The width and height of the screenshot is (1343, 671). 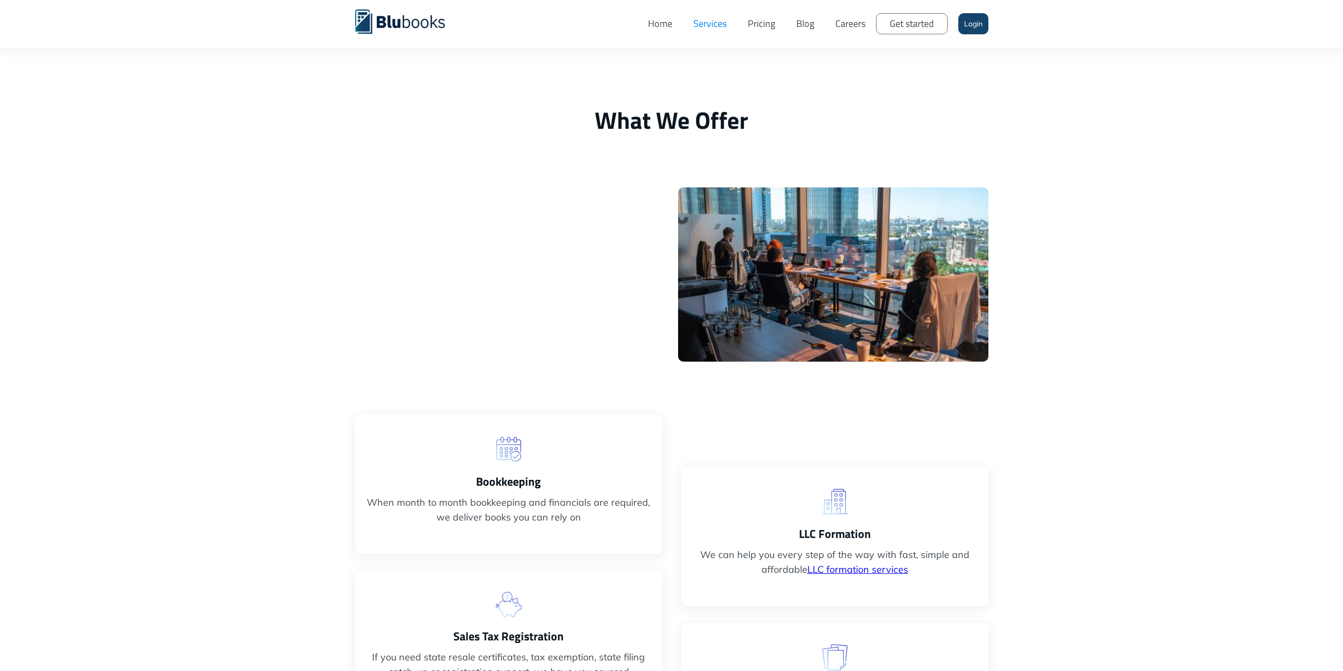 What do you see at coordinates (835, 533) in the screenshot?
I see `h3: LLC Formation` at bounding box center [835, 533].